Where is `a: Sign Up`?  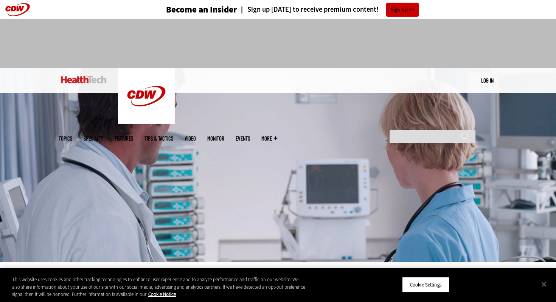
a: Sign Up is located at coordinates (403, 9).